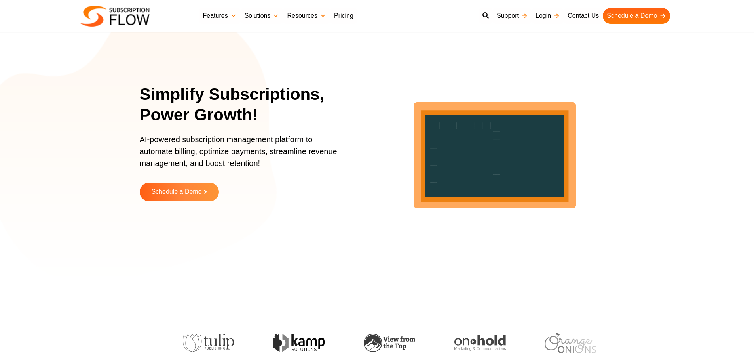 This screenshot has width=754, height=361. I want to click on img: Subscriptionflow, so click(115, 16).